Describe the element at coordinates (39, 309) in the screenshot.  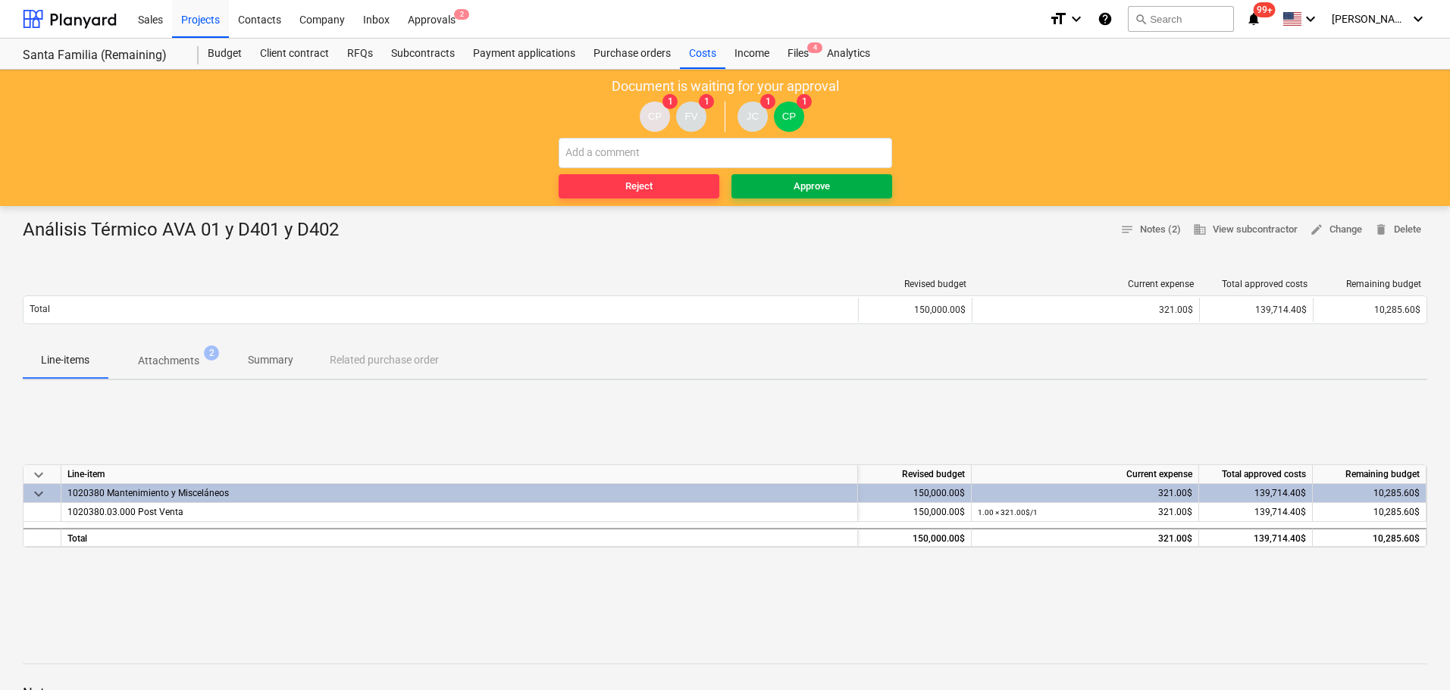
I see `p: Total` at that location.